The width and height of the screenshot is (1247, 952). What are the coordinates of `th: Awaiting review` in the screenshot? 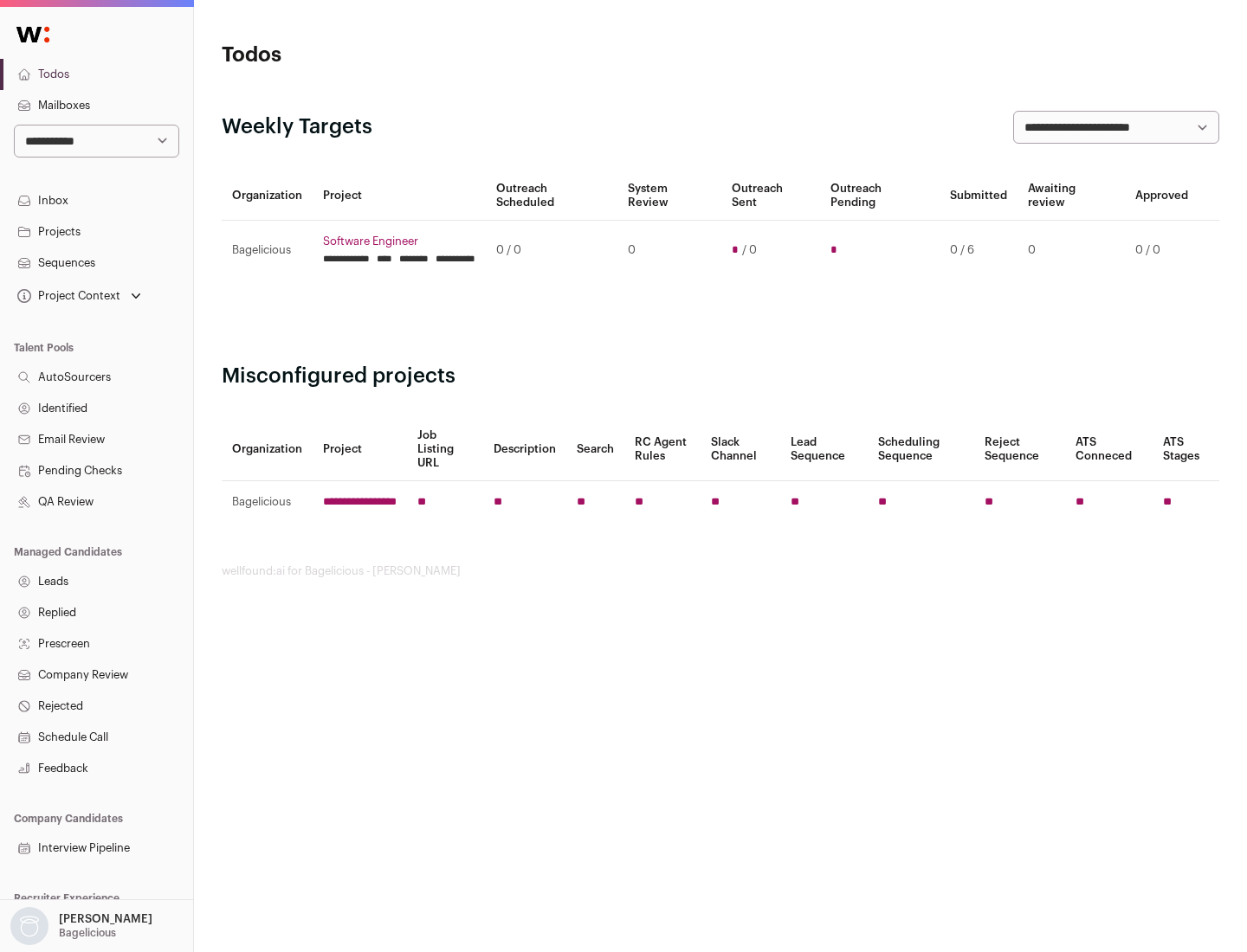 It's located at (1072, 196).